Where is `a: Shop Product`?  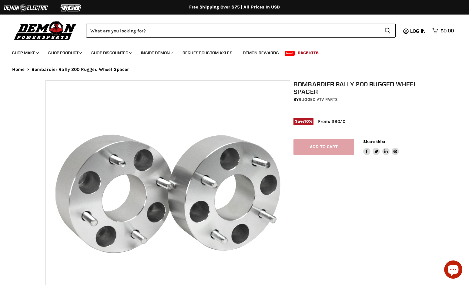 a: Shop Product is located at coordinates (65, 53).